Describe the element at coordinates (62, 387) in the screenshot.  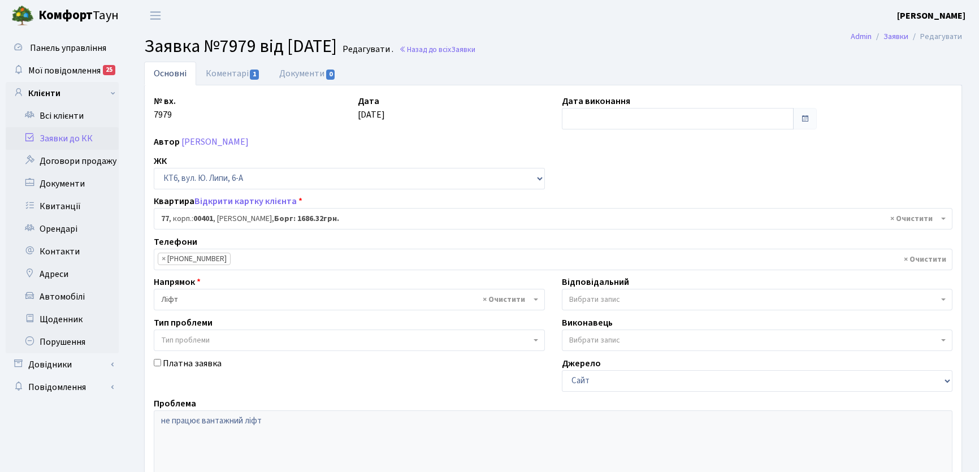
I see `a: Повідомлення` at that location.